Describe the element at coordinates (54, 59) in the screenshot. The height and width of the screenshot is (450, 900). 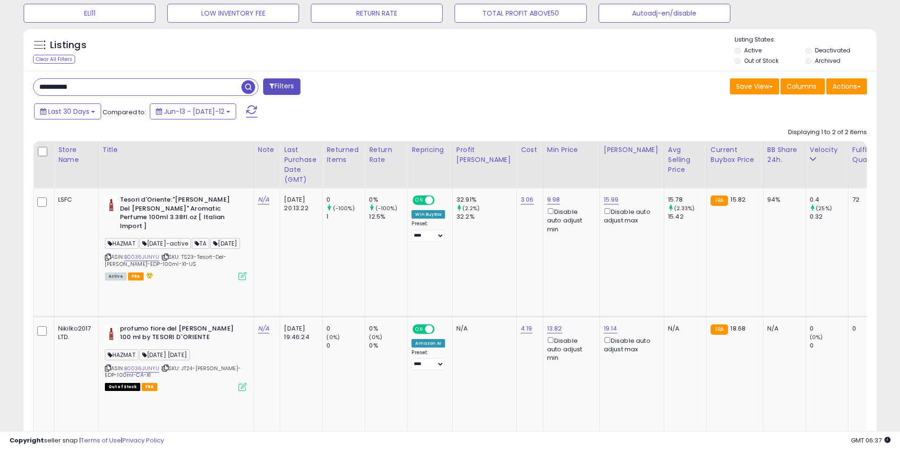
I see `div: Clear All Filters` at that location.